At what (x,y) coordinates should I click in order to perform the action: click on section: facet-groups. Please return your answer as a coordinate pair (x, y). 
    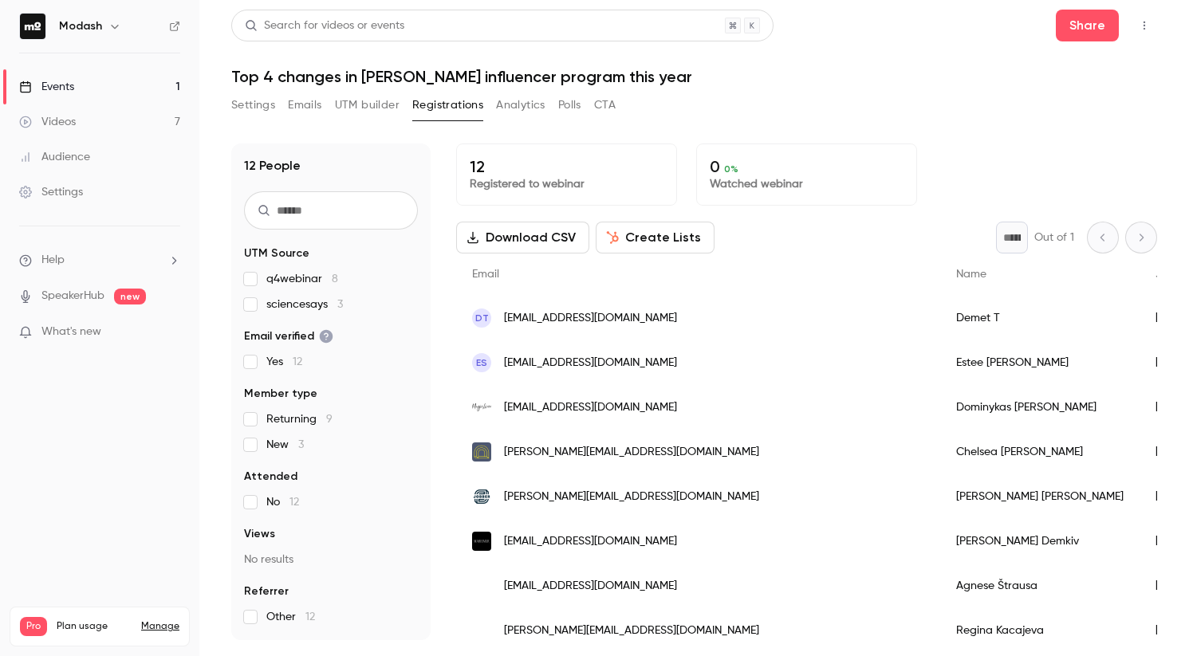
    Looking at the image, I should click on (331, 435).